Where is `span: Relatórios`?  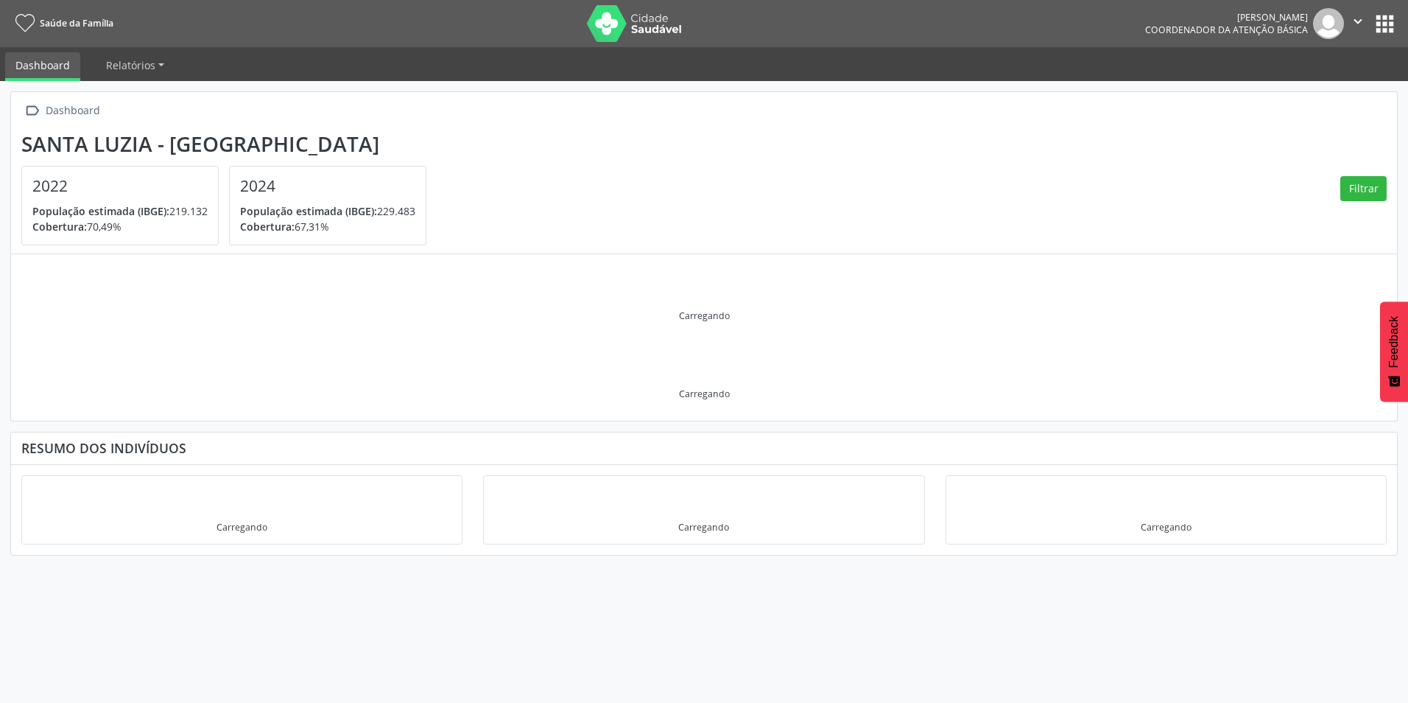 span: Relatórios is located at coordinates (130, 65).